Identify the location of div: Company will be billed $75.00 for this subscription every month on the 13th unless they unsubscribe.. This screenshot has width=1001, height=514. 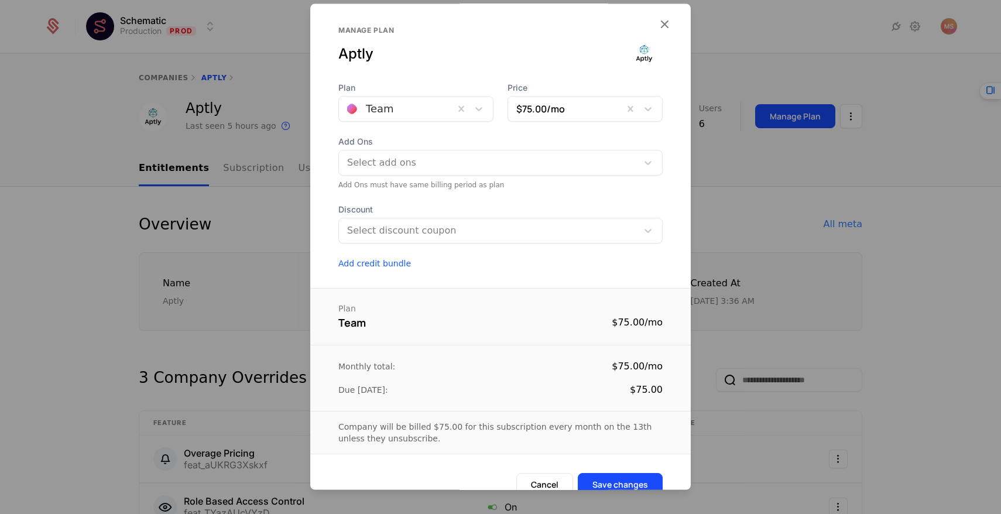
(501, 433).